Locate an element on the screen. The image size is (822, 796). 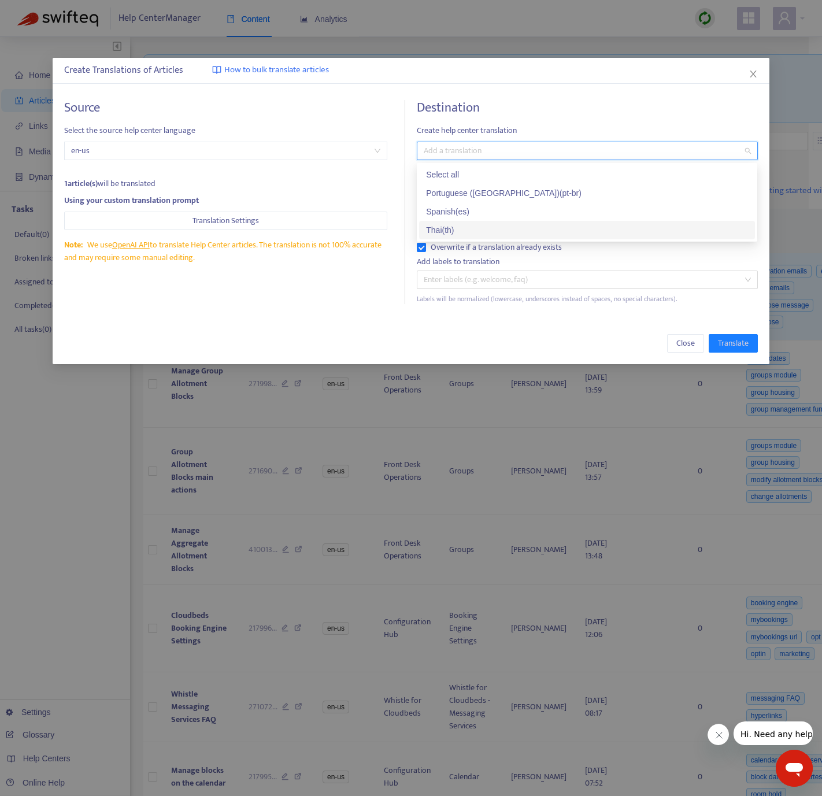
div: Select all is located at coordinates (587, 175).